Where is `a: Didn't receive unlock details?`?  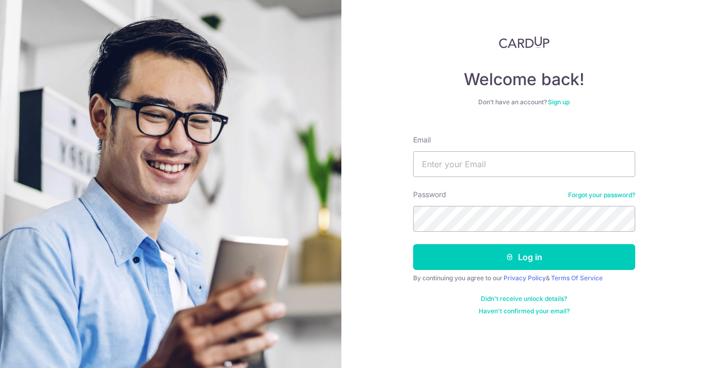
a: Didn't receive unlock details? is located at coordinates (524, 299).